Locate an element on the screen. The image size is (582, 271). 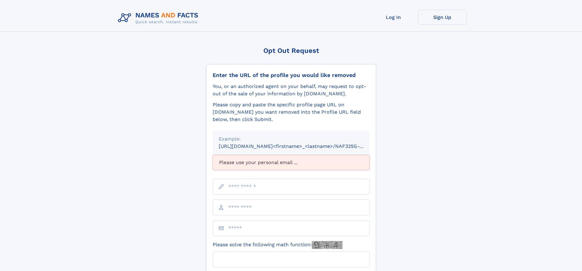
div: Example: is located at coordinates (291, 139).